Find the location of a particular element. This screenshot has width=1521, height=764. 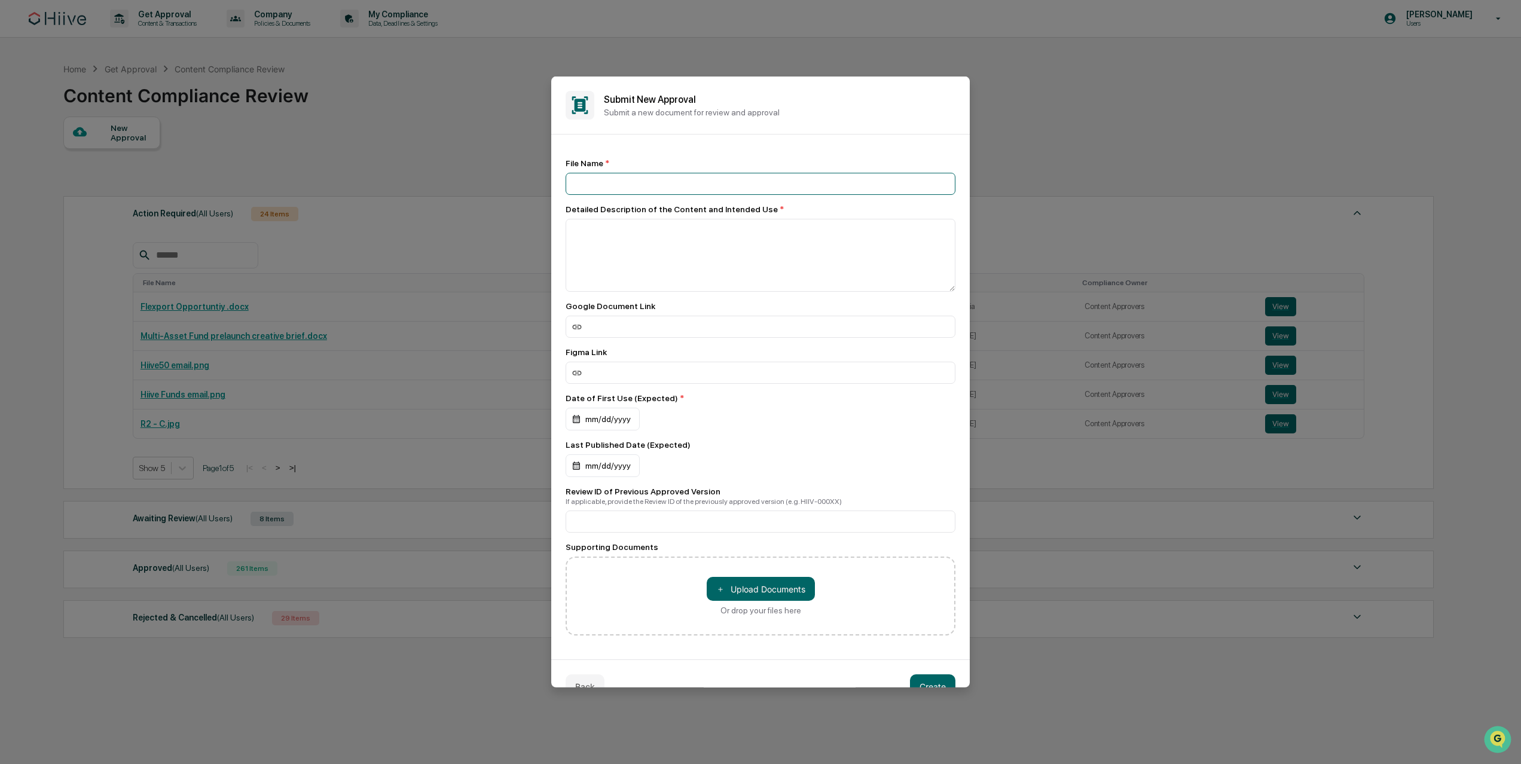

h2: Submit New Approval is located at coordinates (780, 99).